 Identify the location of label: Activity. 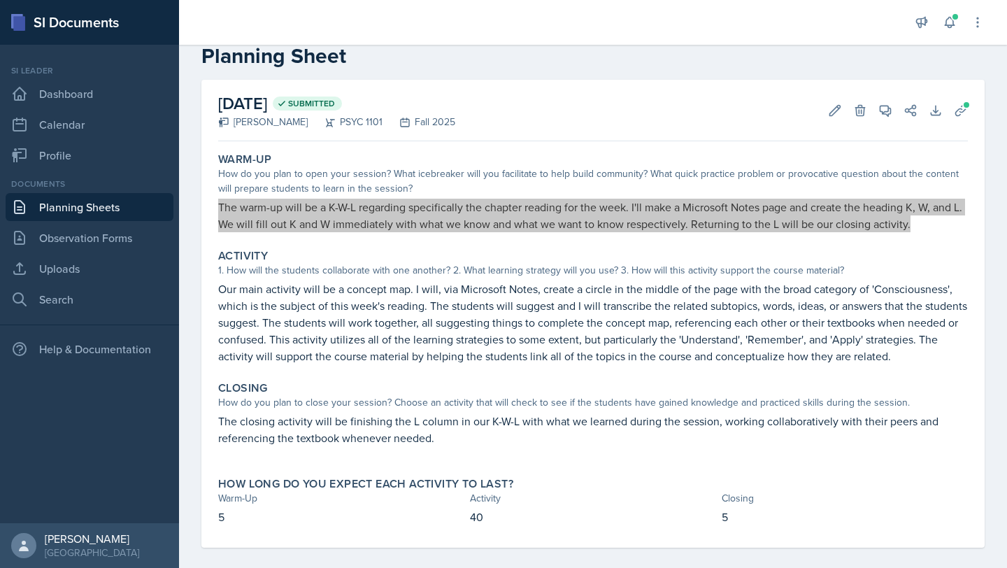
(243, 256).